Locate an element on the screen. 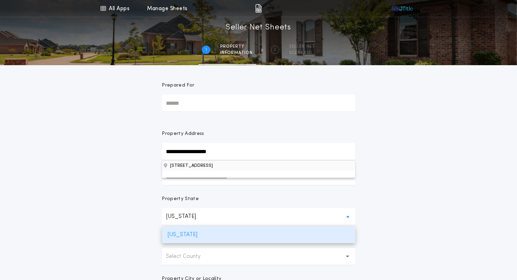 The width and height of the screenshot is (517, 280). h2: 1 is located at coordinates (206, 50).